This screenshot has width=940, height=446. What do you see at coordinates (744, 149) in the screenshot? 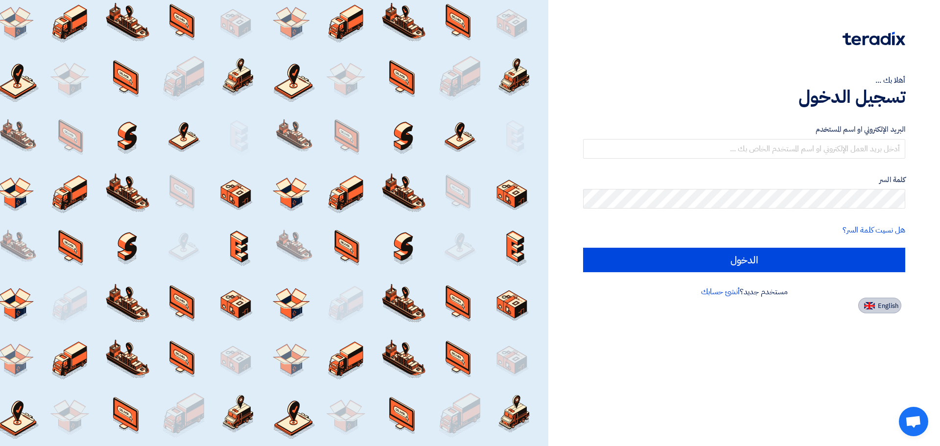
I see `input: أدخل بريد العمل الإلكتروني او اسم المستخدم الخاص بك ...` at bounding box center [744, 149].